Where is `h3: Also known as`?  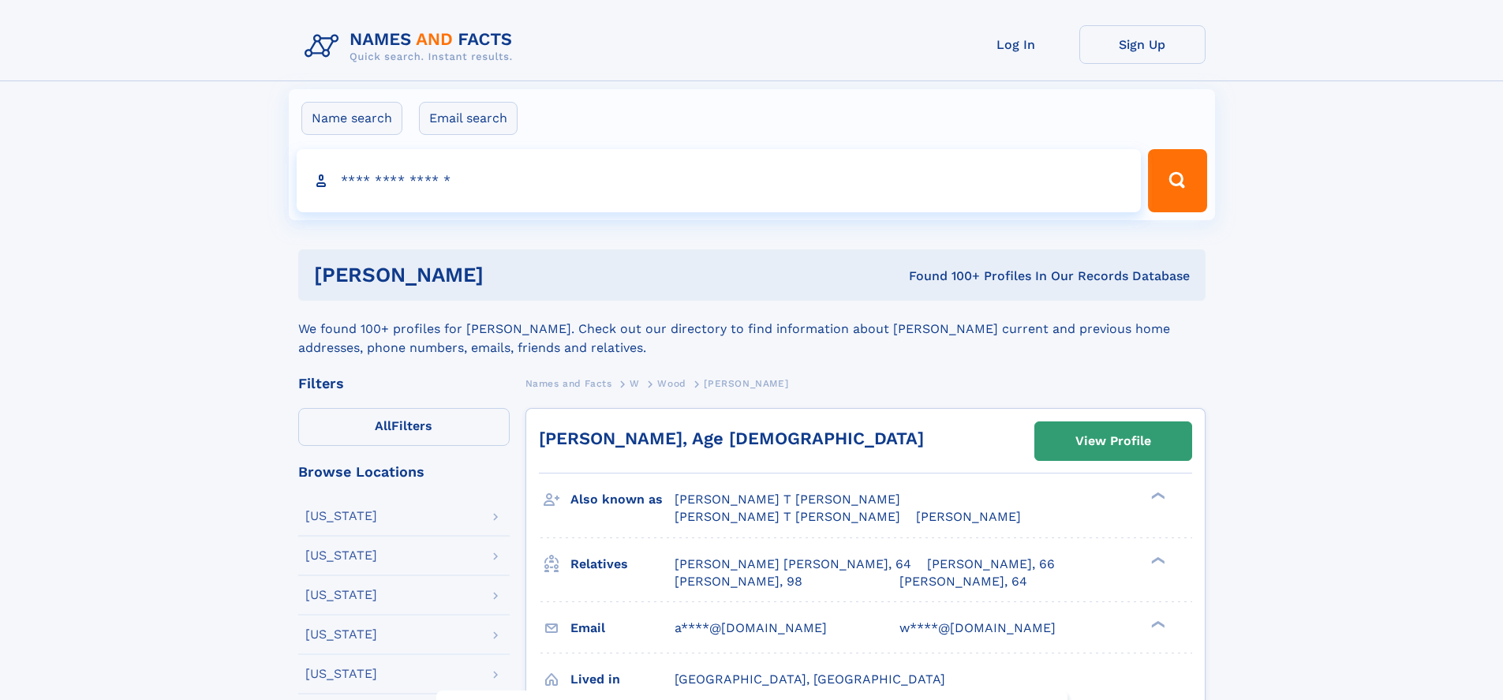 h3: Also known as is located at coordinates (622, 499).